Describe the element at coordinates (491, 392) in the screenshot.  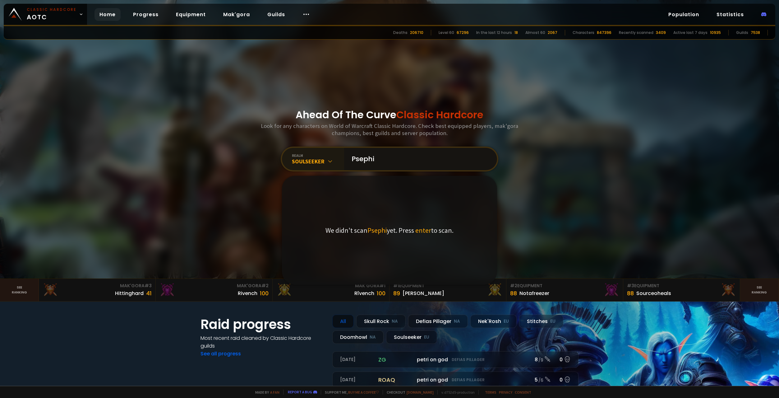
I see `a: Terms` at that location.